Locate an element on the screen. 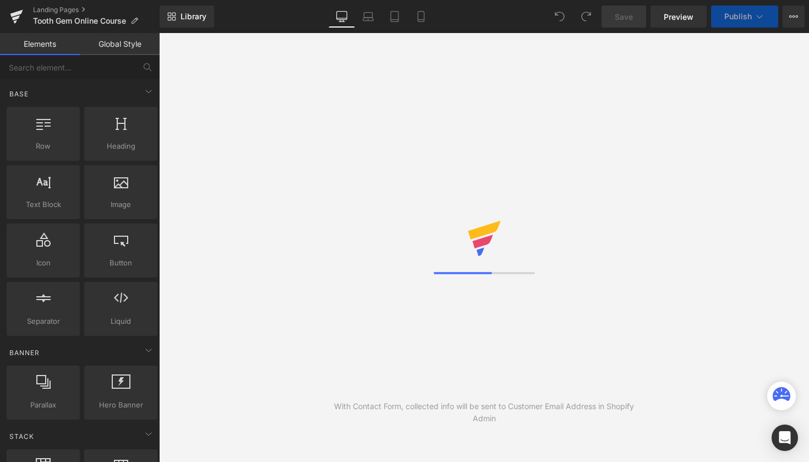 The image size is (809, 462). span: Tooth Gem Online Course is located at coordinates (79, 21).